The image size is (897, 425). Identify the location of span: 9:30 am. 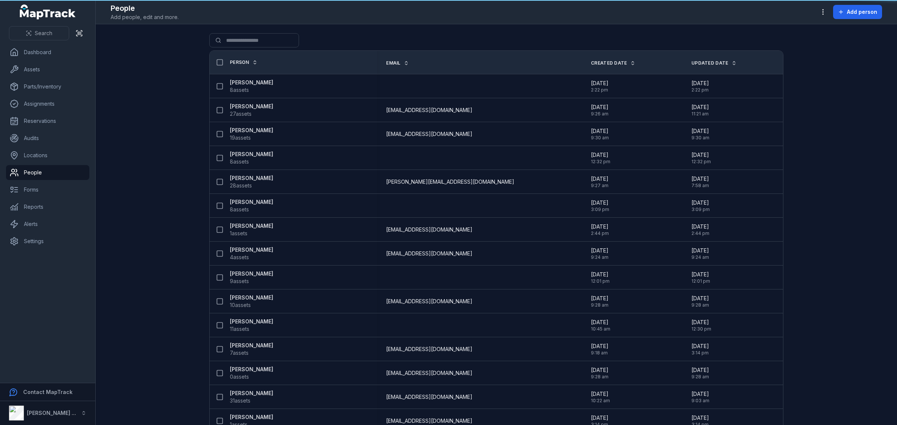
(600, 138).